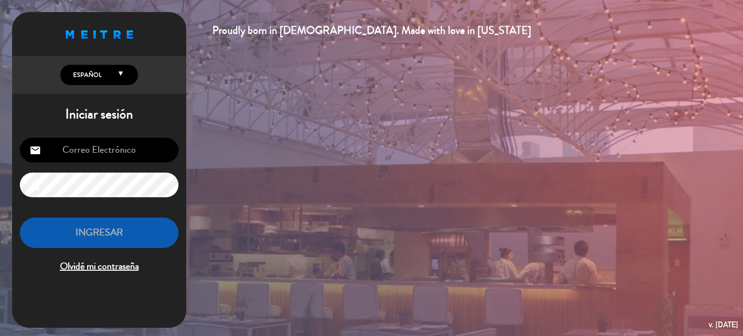  Describe the element at coordinates (35, 185) in the screenshot. I see `i: lock` at that location.